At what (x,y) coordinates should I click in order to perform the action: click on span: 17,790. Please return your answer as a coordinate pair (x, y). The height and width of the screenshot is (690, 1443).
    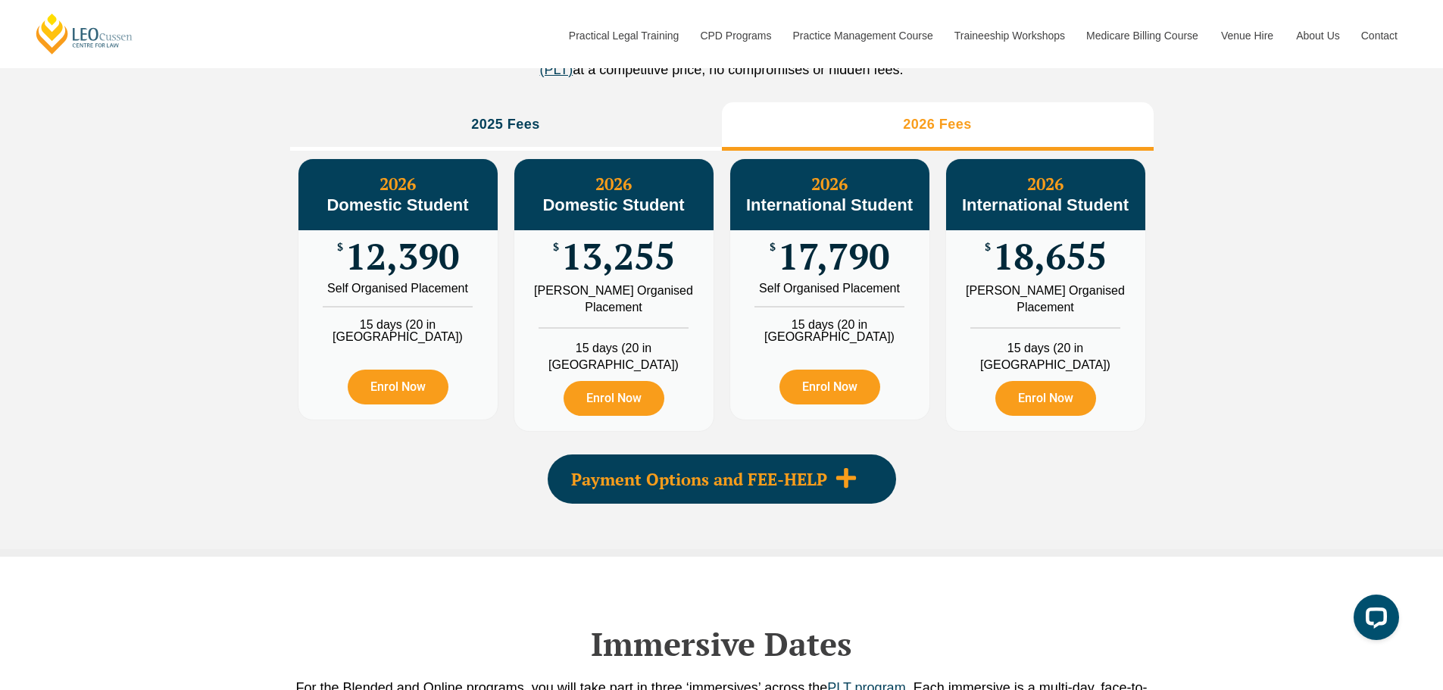
    Looking at the image, I should click on (833, 256).